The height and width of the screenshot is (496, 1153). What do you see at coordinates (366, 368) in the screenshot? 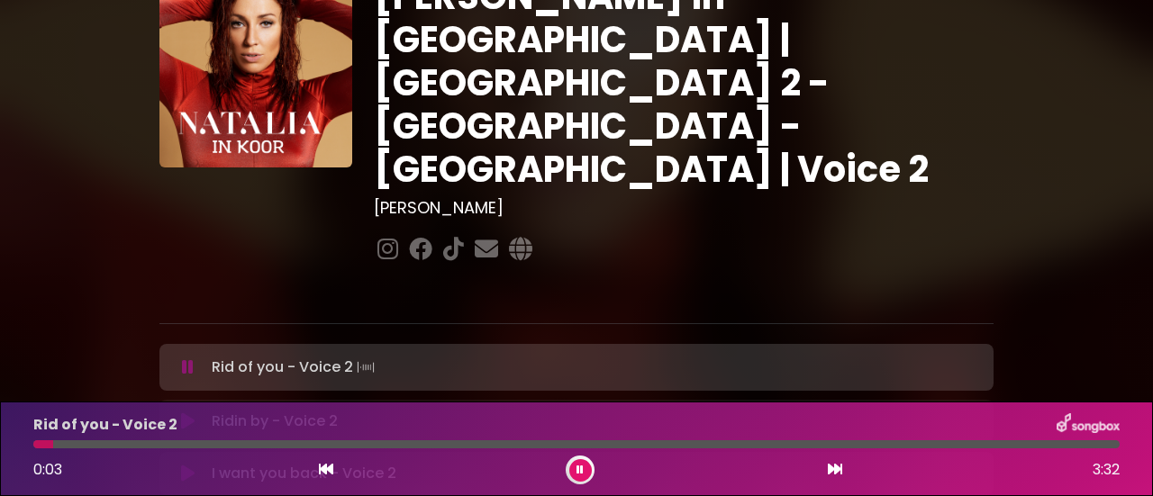
I see `img: waveform4.gif` at bounding box center [366, 368].